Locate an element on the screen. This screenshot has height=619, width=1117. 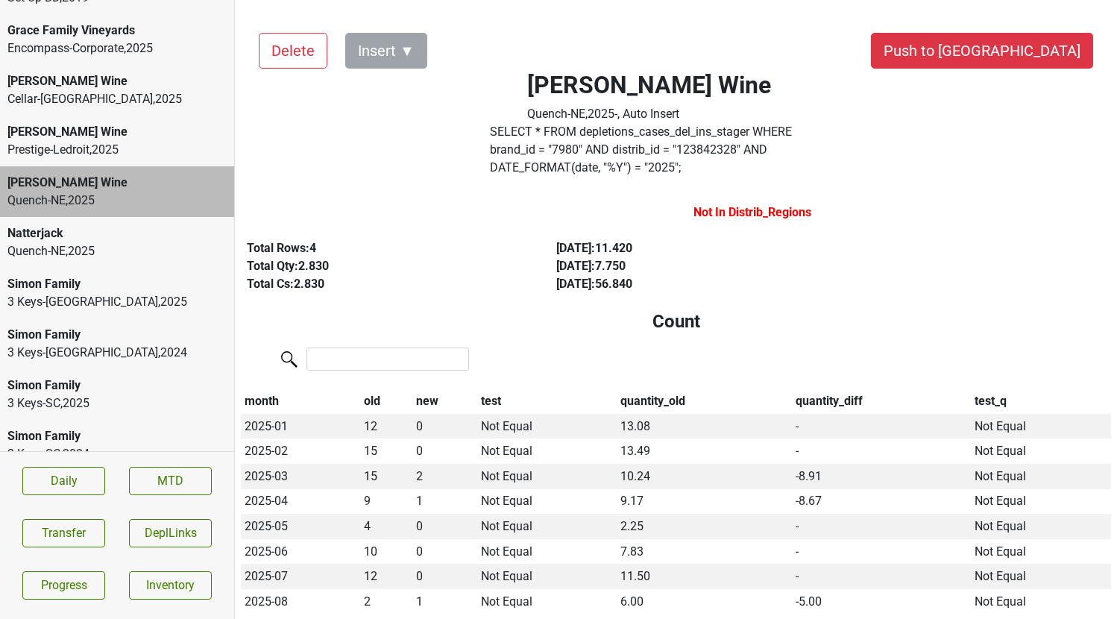
td: 2025-04 is located at coordinates (301, 502).